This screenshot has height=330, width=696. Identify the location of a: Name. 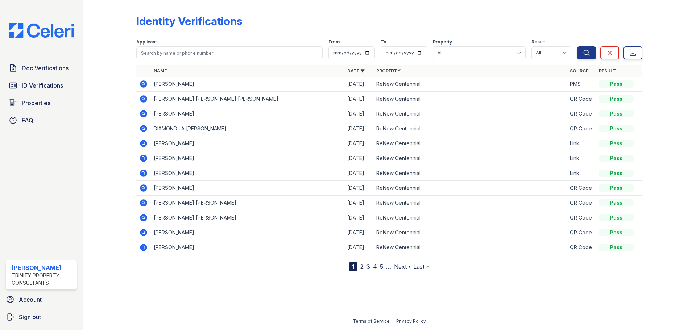
(160, 71).